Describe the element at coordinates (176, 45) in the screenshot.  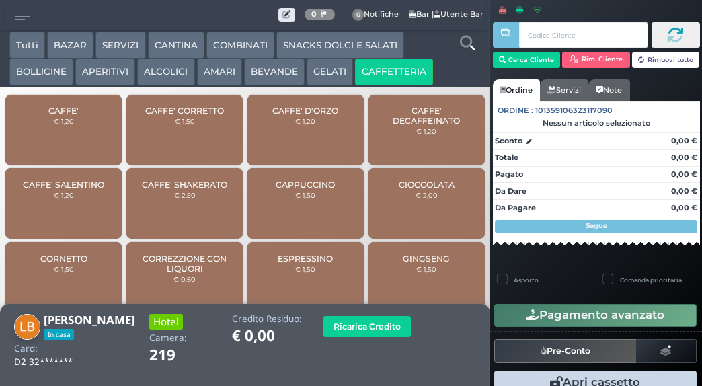
I see `button: CANTINA` at that location.